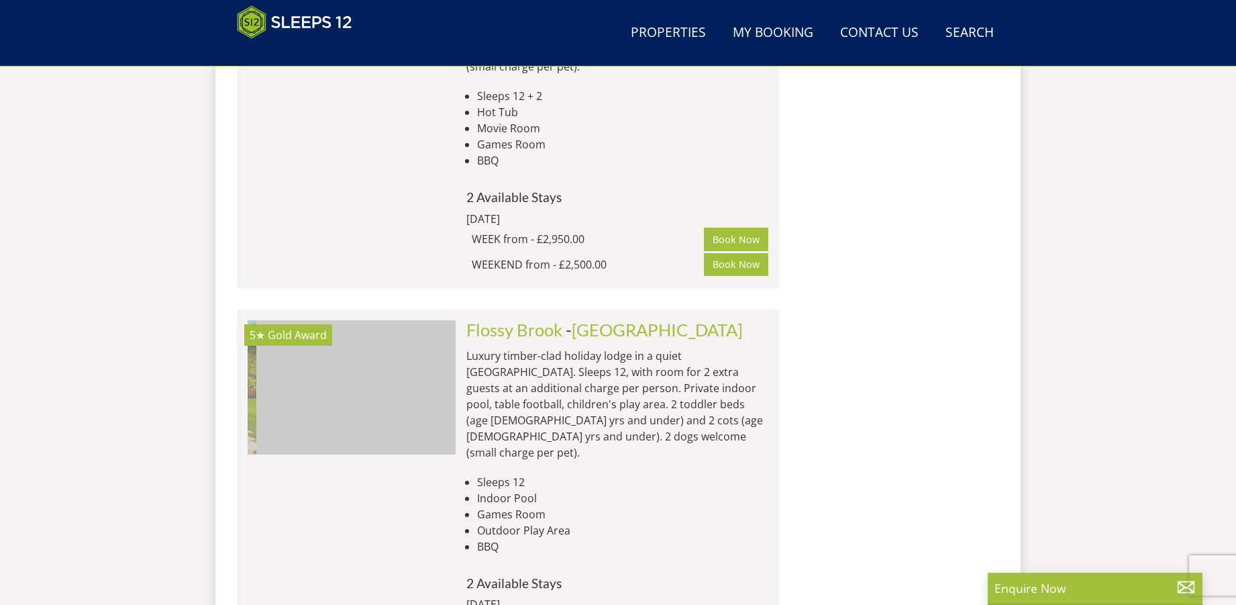 The image size is (1236, 605). What do you see at coordinates (623, 482) in the screenshot?
I see `li: Sleeps 12` at bounding box center [623, 482].